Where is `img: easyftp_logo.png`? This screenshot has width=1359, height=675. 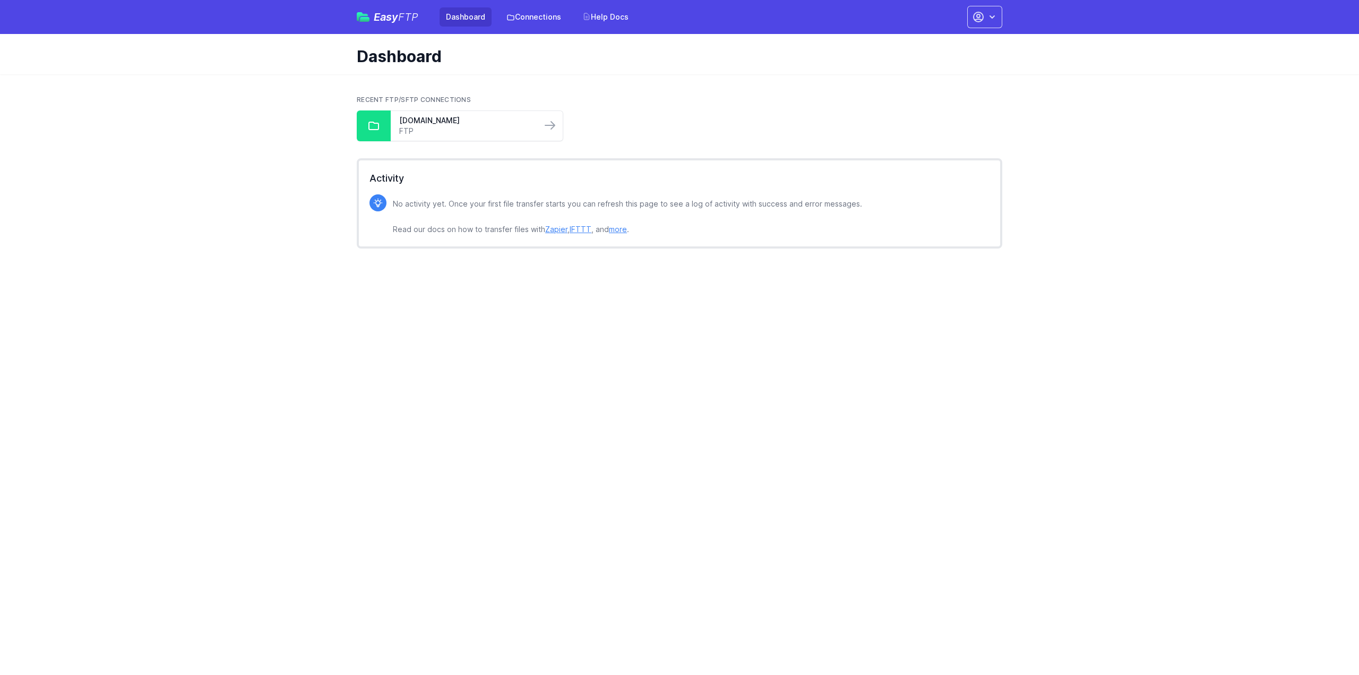
img: easyftp_logo.png is located at coordinates (363, 17).